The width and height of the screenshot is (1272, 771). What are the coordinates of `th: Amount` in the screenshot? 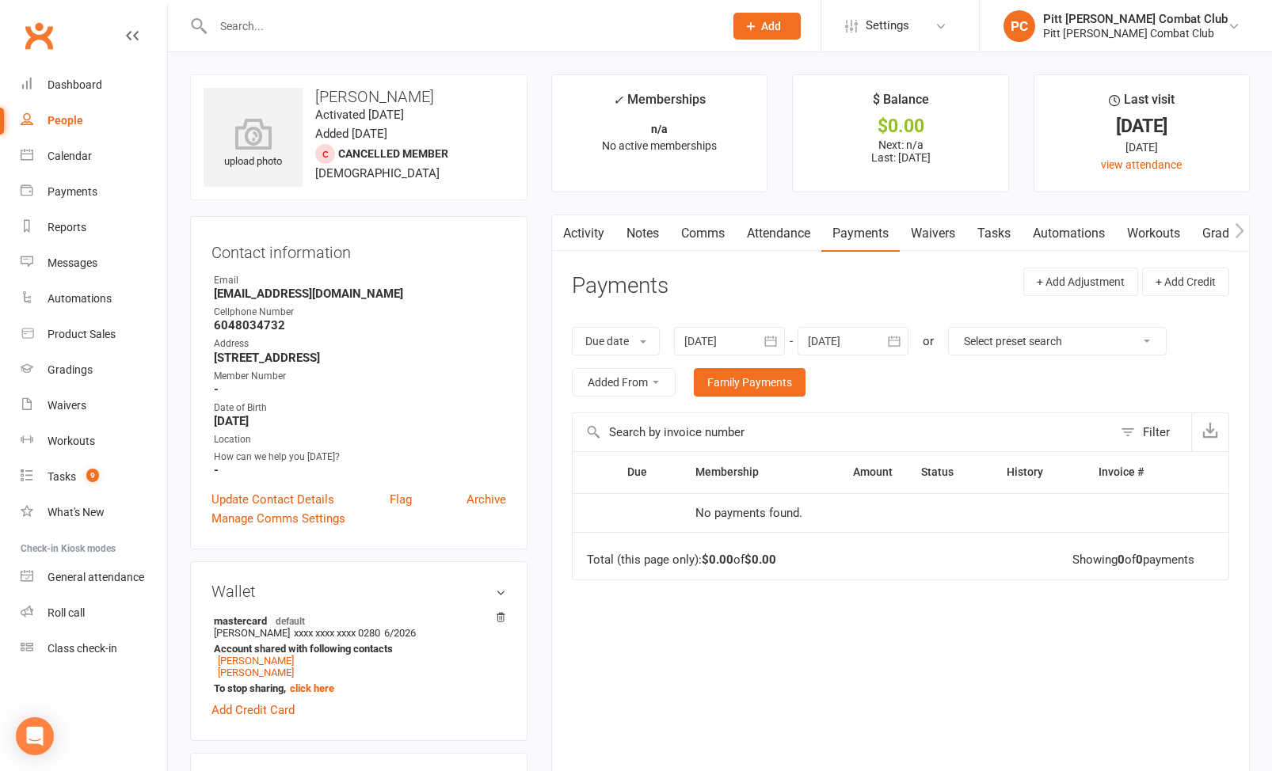 It's located at (858, 472).